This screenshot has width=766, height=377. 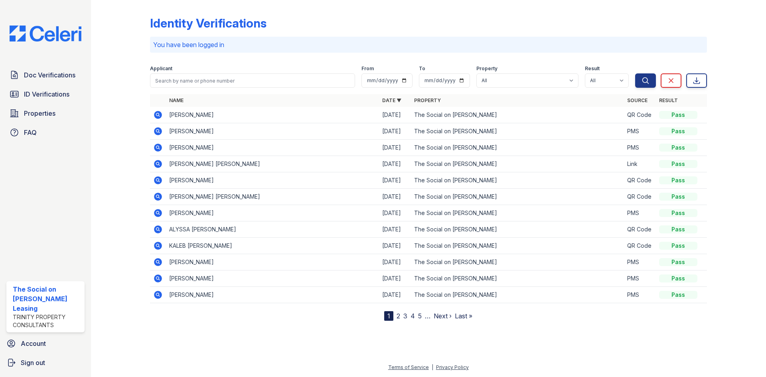 What do you see at coordinates (45, 363) in the screenshot?
I see `button: Sign out` at bounding box center [45, 363].